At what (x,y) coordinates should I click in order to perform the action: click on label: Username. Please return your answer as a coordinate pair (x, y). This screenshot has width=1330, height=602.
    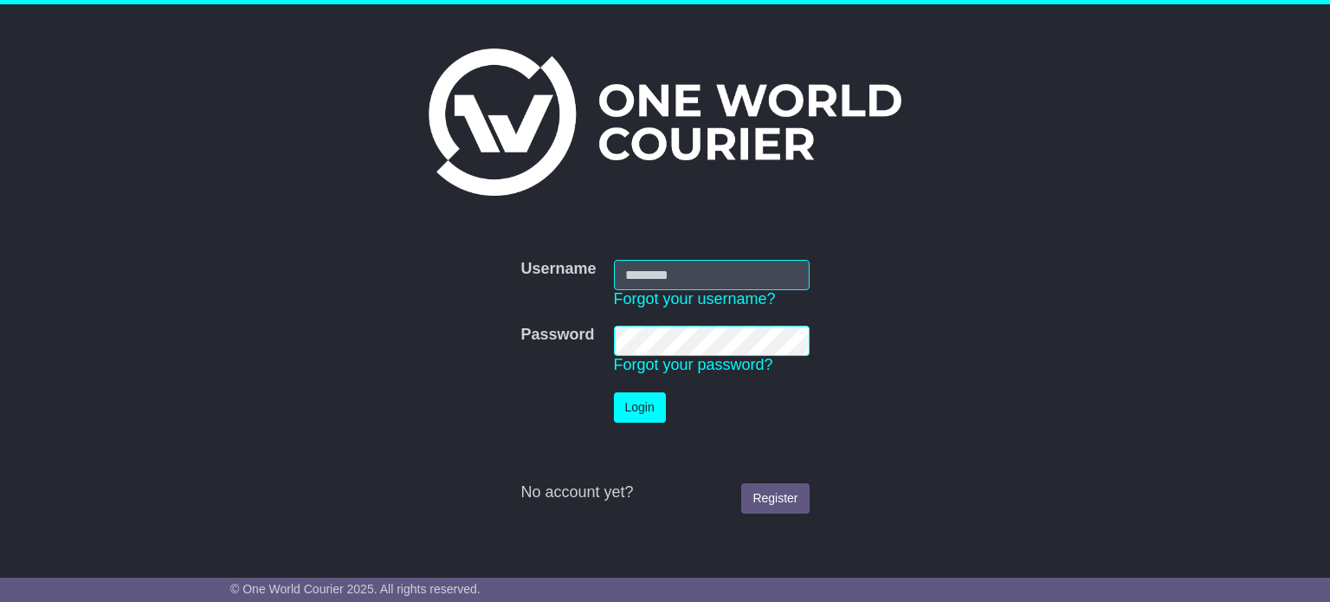
    Looking at the image, I should click on (558, 269).